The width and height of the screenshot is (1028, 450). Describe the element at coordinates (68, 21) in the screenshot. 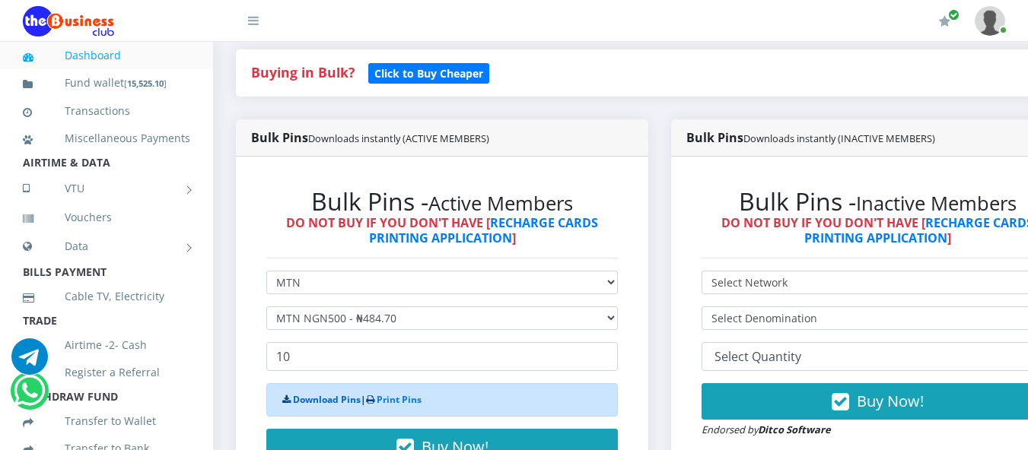

I see `img: Logo` at that location.